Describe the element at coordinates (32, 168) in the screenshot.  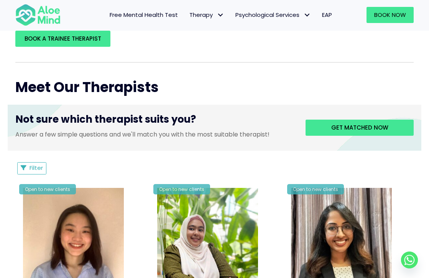
I see `button: Filter Listings` at that location.